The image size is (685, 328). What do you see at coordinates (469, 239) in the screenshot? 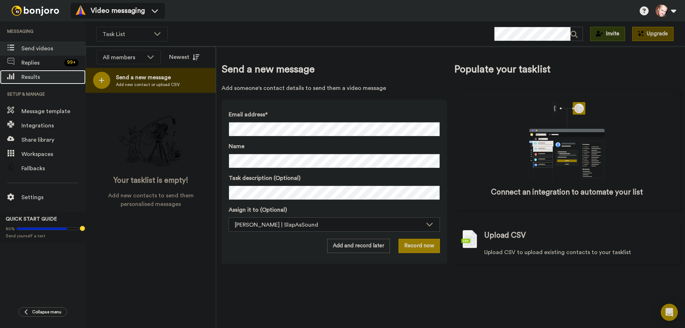
I see `img: csv-grey.png` at bounding box center [469, 239].